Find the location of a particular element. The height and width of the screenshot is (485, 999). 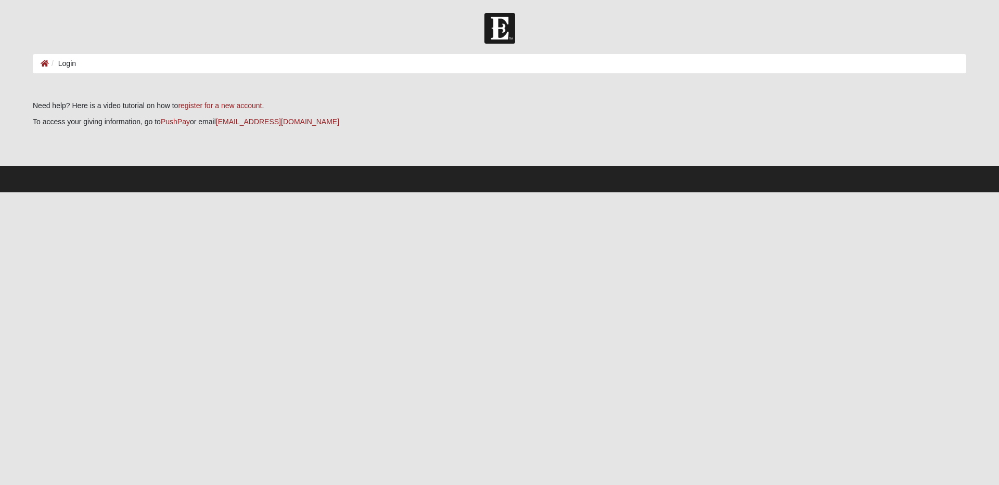

img: Church of Eleven22 Logo is located at coordinates (499, 28).